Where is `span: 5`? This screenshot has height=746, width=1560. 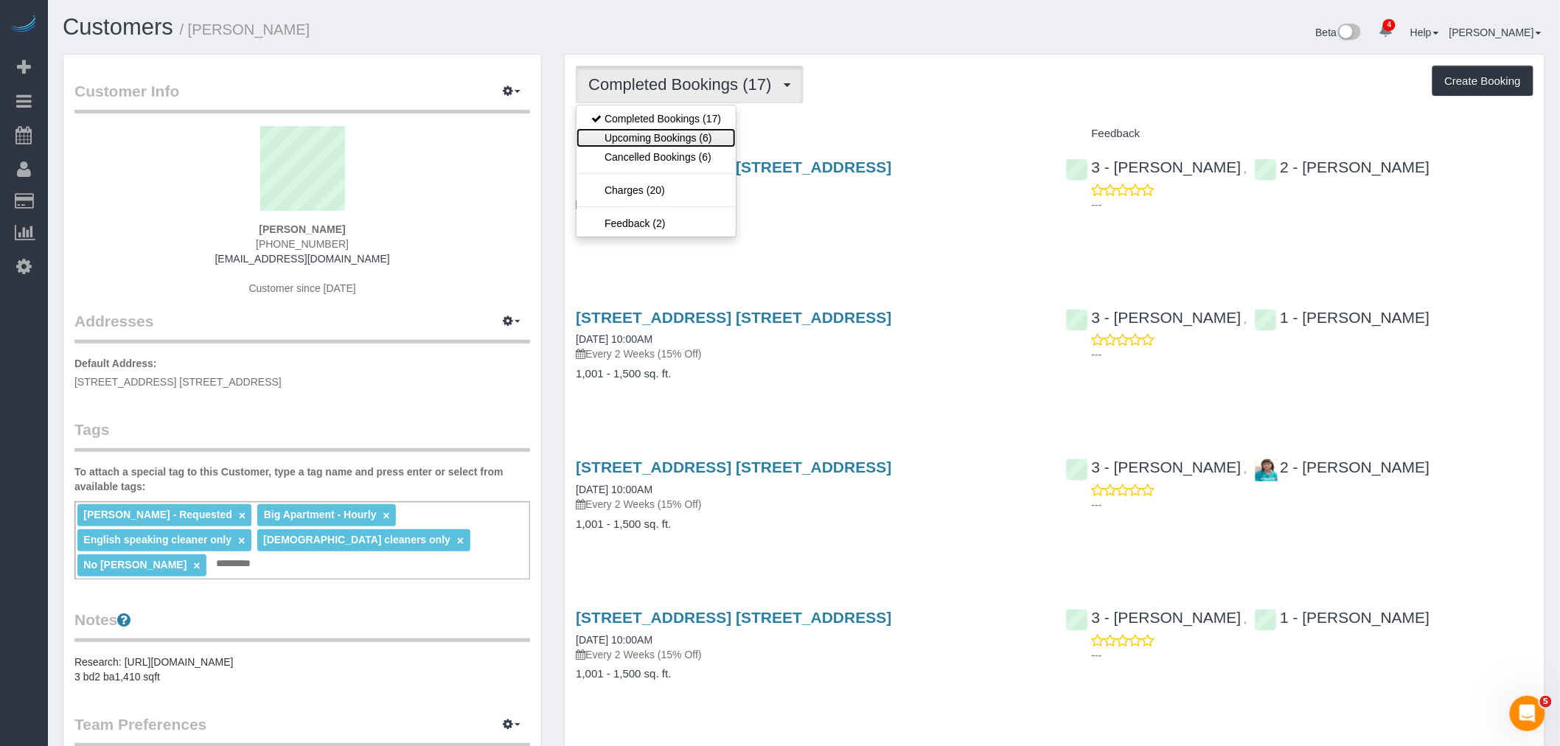 span: 5 is located at coordinates (1546, 702).